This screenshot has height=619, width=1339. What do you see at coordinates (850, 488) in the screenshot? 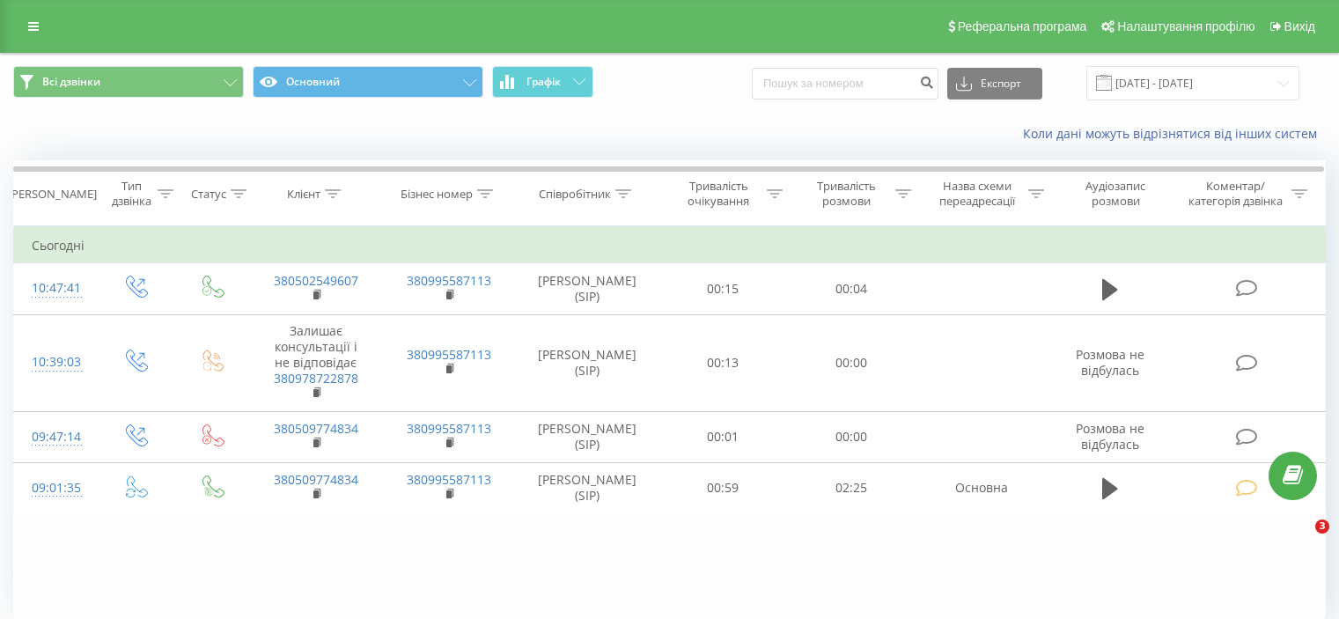
I see `td: 02:25` at bounding box center [850, 488].